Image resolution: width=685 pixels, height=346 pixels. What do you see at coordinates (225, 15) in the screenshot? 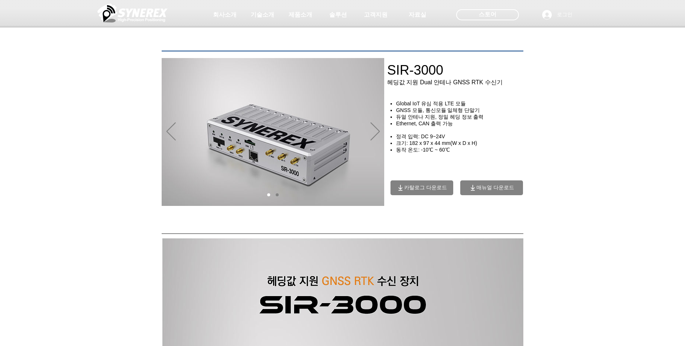
I see `span: 회사소개` at bounding box center [225, 15].